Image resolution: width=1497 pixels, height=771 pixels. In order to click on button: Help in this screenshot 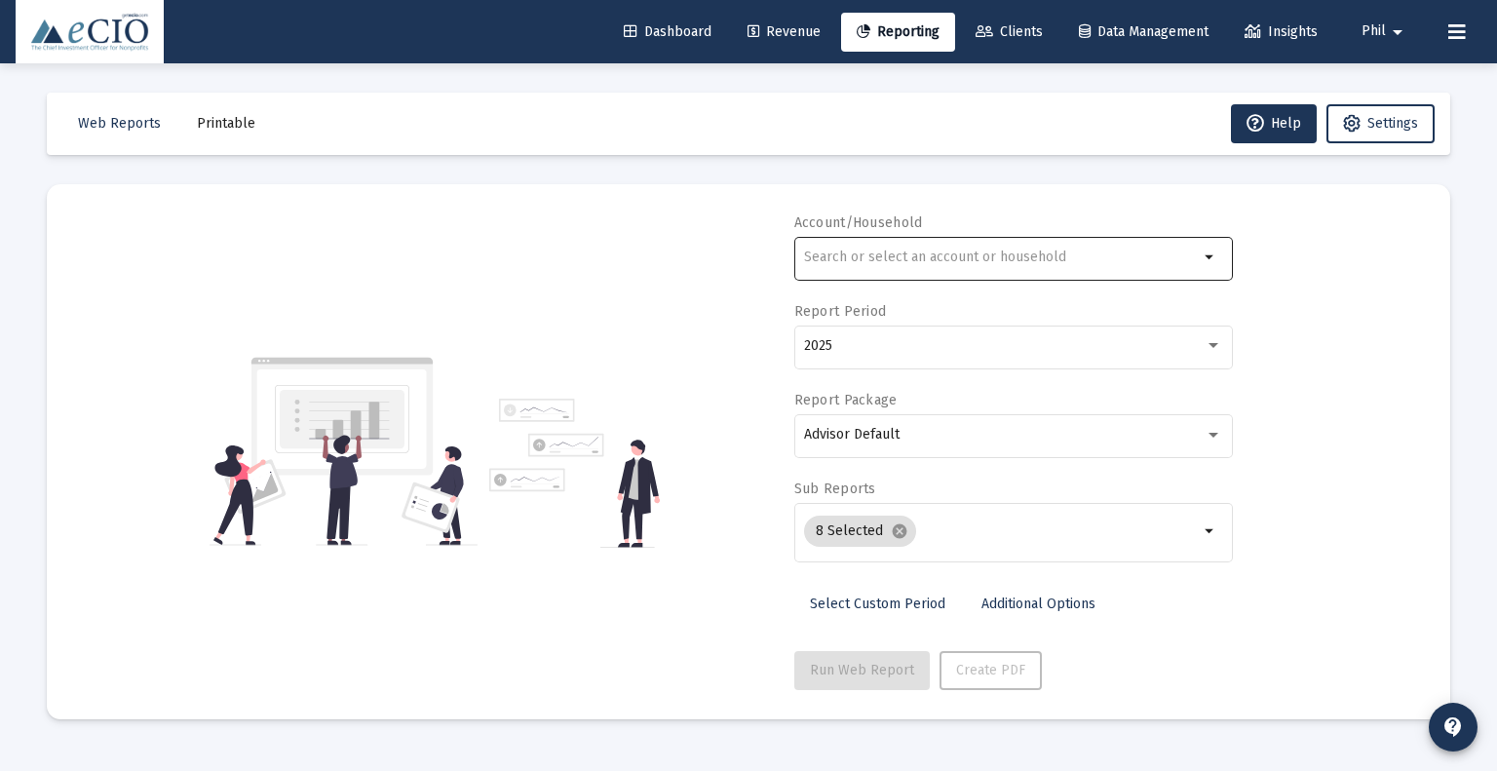, I will do `click(1274, 124)`.